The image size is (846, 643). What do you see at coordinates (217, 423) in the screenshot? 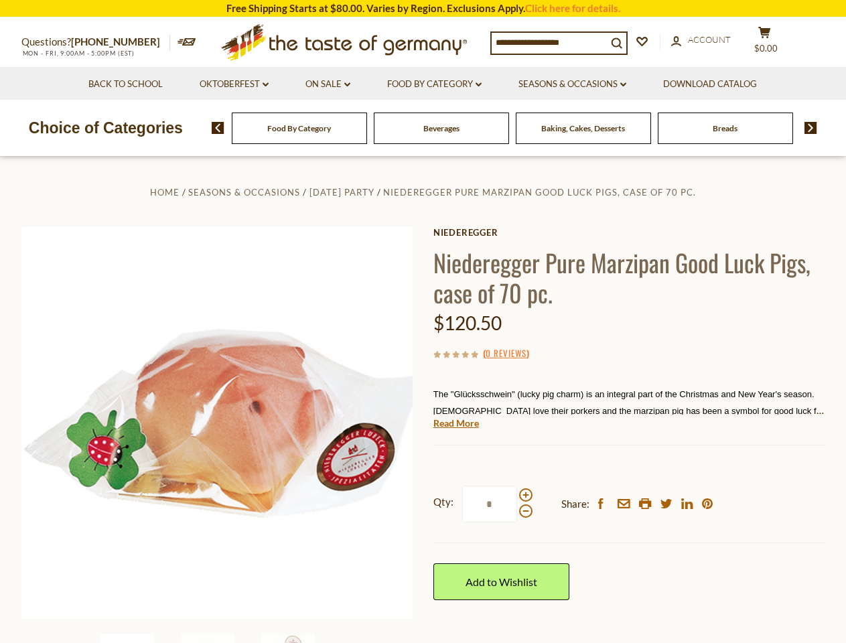
I see `img: Niederegger Pure Marzipan Good Luck Pigs, case of 70 pc.` at bounding box center [217, 423].